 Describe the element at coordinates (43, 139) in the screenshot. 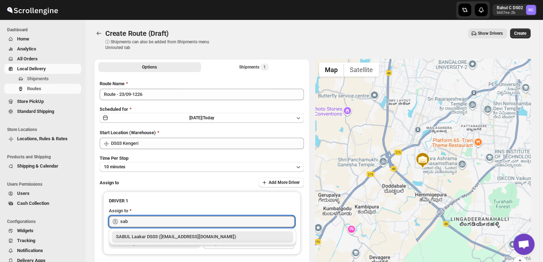

I see `button: Locations, Rules & Rates` at that location.